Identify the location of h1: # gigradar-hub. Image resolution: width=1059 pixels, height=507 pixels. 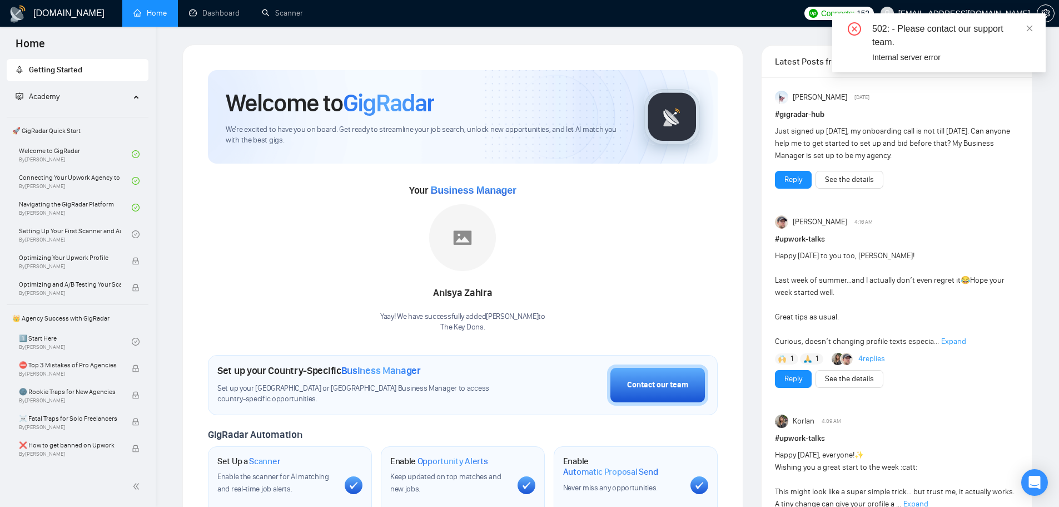
(897, 115).